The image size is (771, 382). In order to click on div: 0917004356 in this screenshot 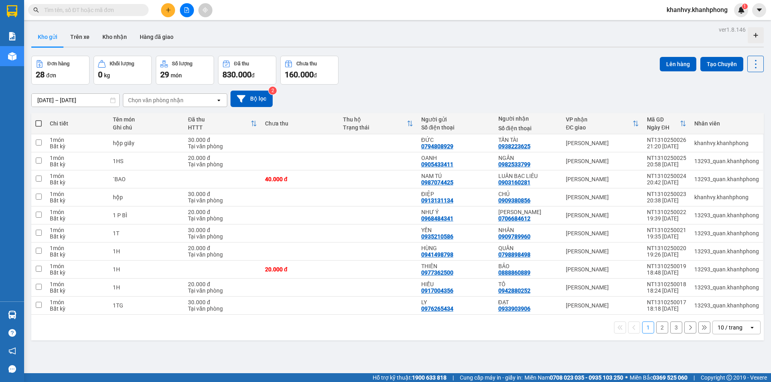, I will do `click(437, 291)`.